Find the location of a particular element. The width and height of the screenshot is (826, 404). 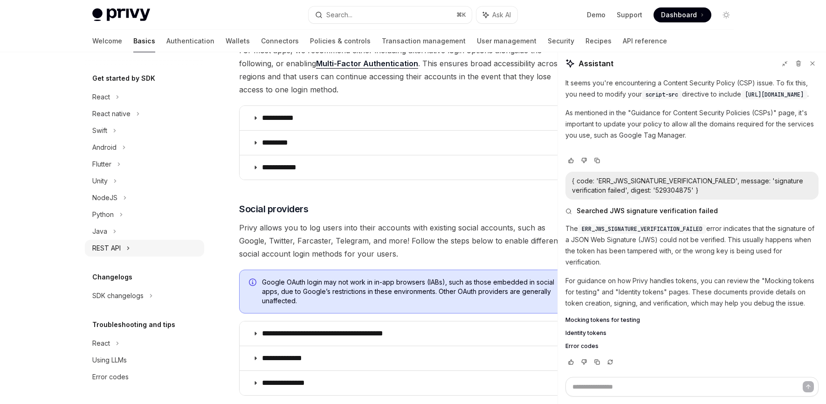

p: As mentioned in the "Guidance for Content Security Policies (CSPs)" page, it's important to updat... is located at coordinates (692, 124).